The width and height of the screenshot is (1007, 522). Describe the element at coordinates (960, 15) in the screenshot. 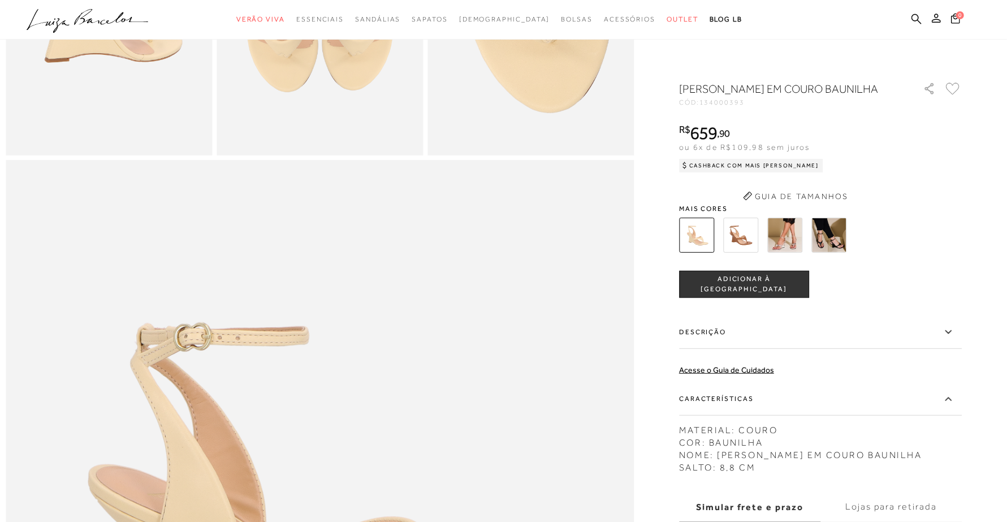

I see `span: 0` at that location.